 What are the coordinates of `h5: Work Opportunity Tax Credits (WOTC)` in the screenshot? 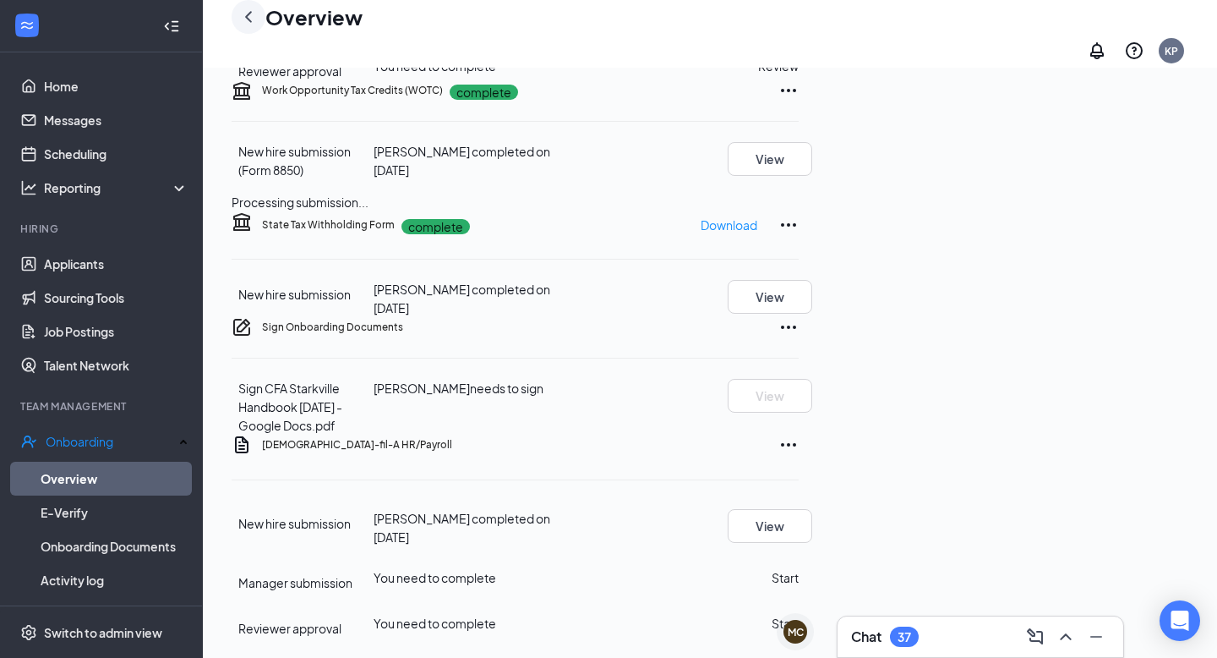 It's located at (353, 90).